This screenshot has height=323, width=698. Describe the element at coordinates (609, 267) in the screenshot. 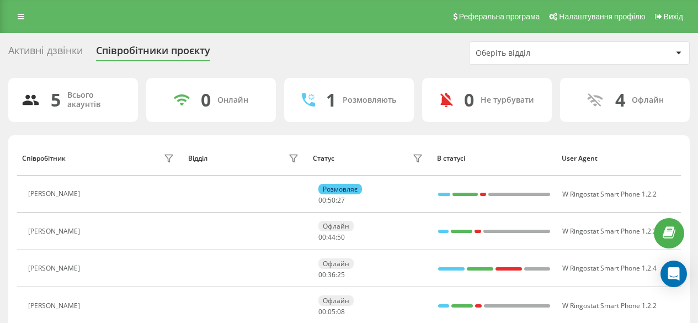

I see `span: W Ringostat Smart Phone 1.2.4` at that location.